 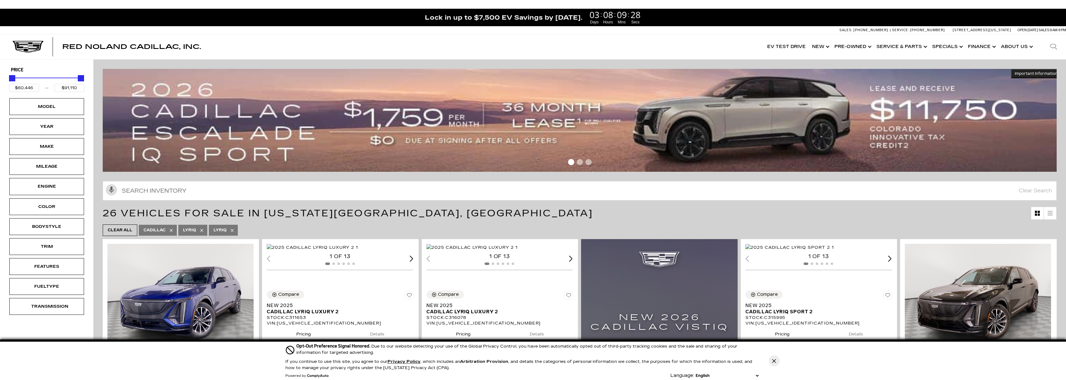 What do you see at coordinates (334, 346) in the screenshot?
I see `span: Opt-Out Preference Signal Honored .` at bounding box center [334, 346].